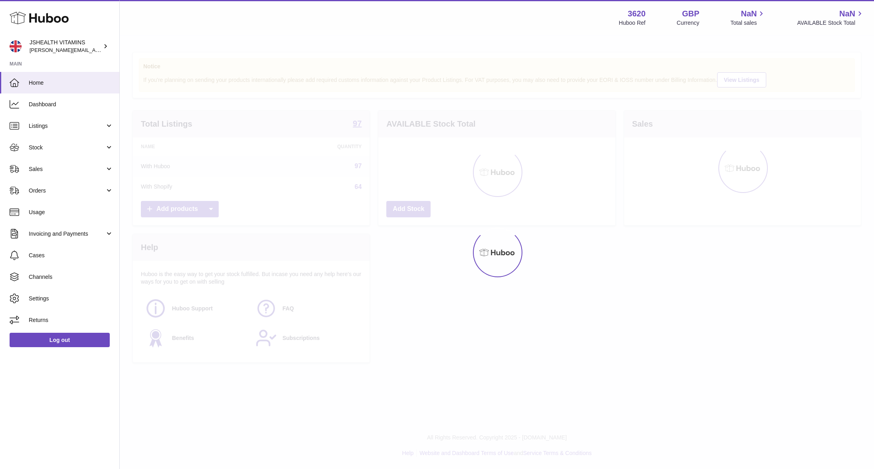  Describe the element at coordinates (67, 147) in the screenshot. I see `span: Stock` at that location.